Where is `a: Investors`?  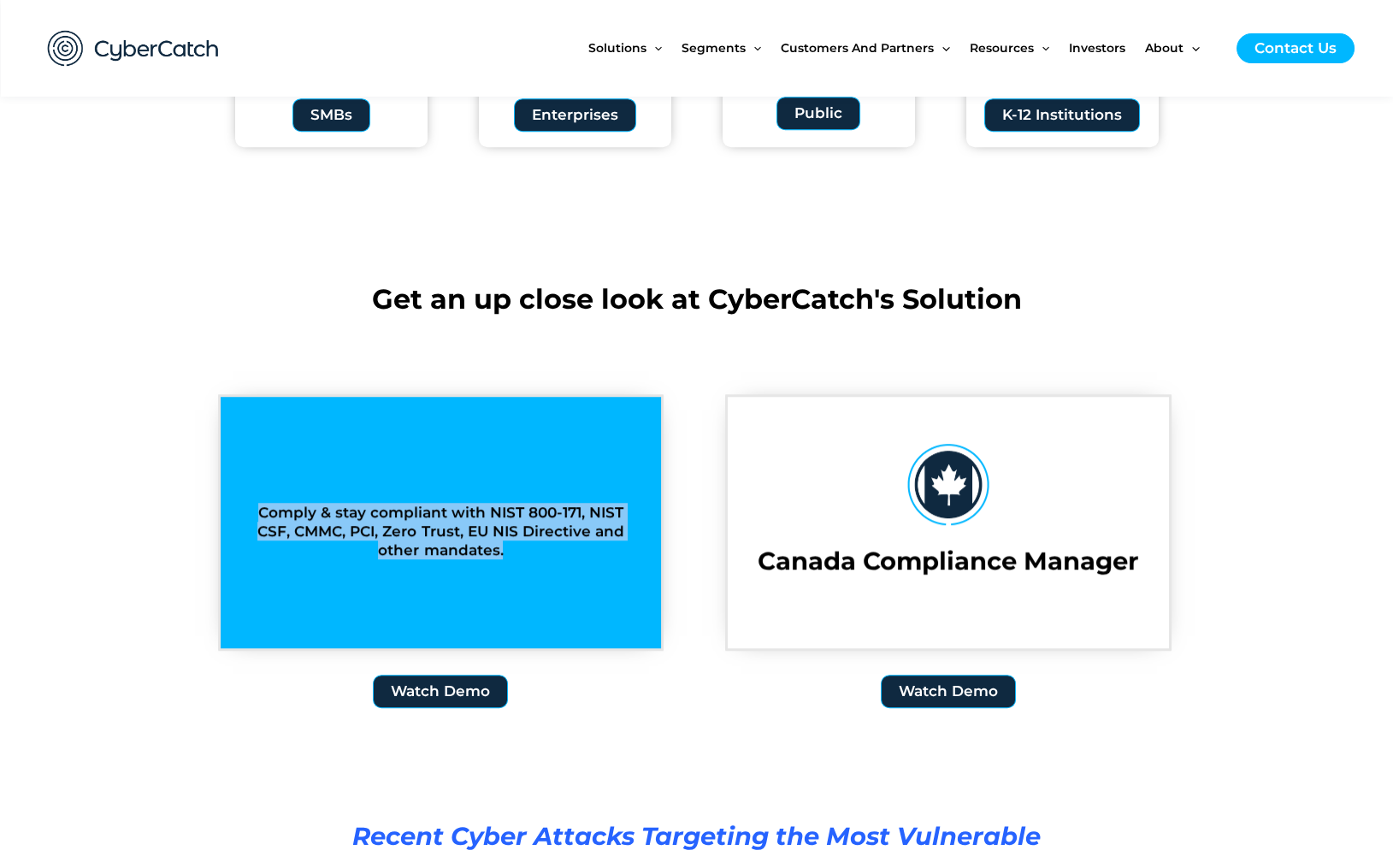 a: Investors is located at coordinates (1107, 48).